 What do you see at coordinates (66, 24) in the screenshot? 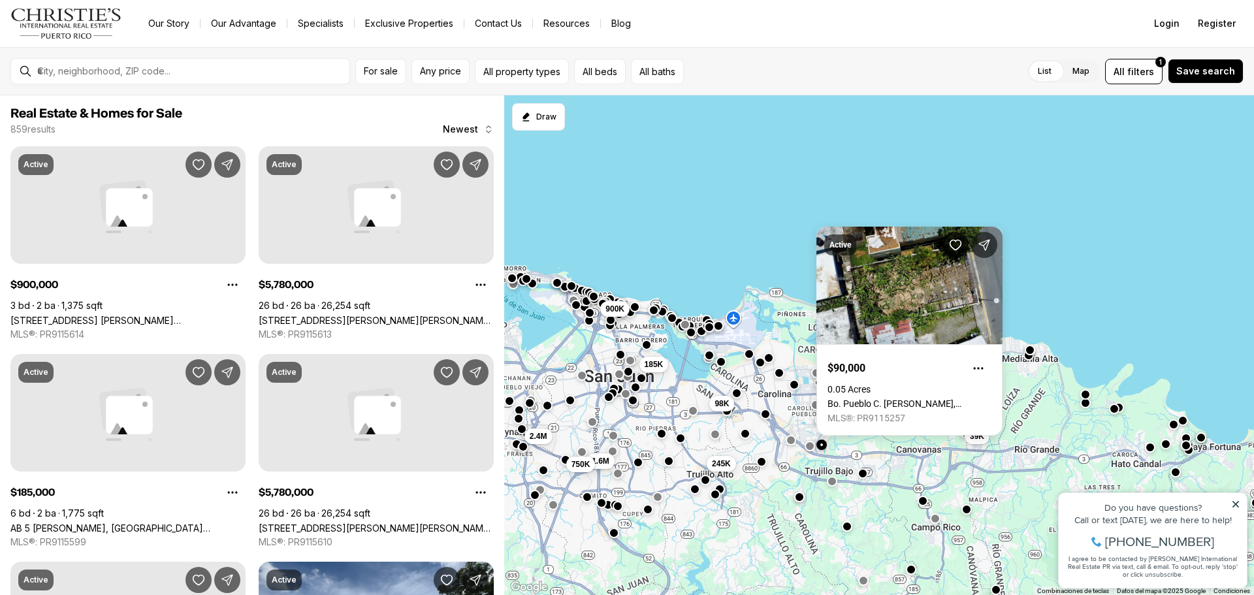
I see `img: logo` at bounding box center [66, 24].